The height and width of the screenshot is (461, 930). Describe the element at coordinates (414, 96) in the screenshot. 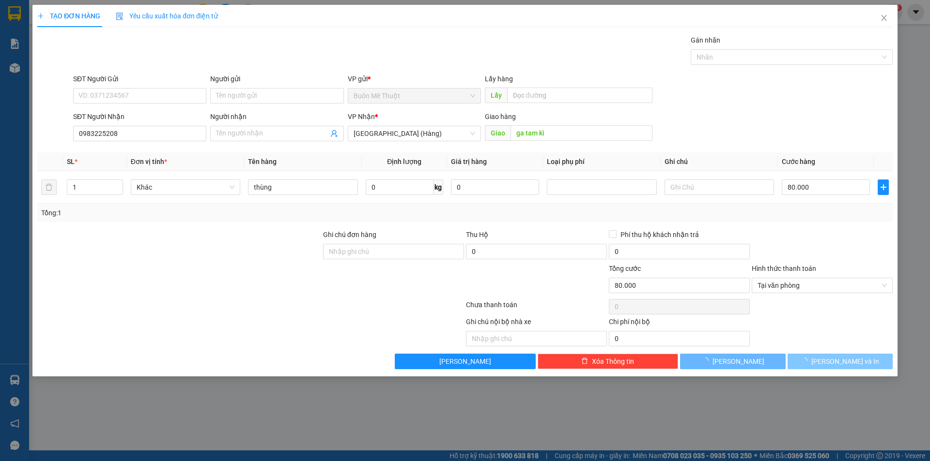

I see `span: Buôn Mê Thuột` at that location.